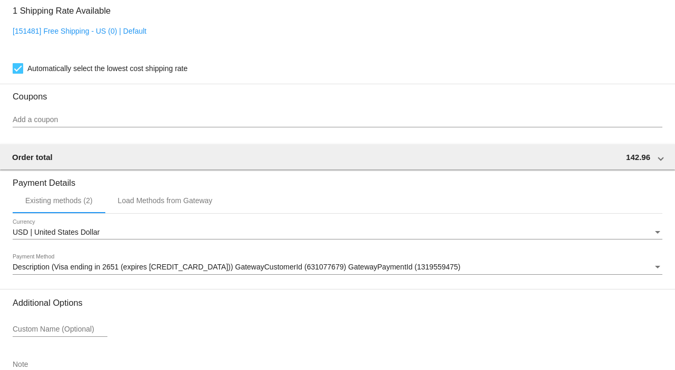 The width and height of the screenshot is (675, 370). Describe the element at coordinates (60, 330) in the screenshot. I see `input: Custom Name (Optional)` at that location.